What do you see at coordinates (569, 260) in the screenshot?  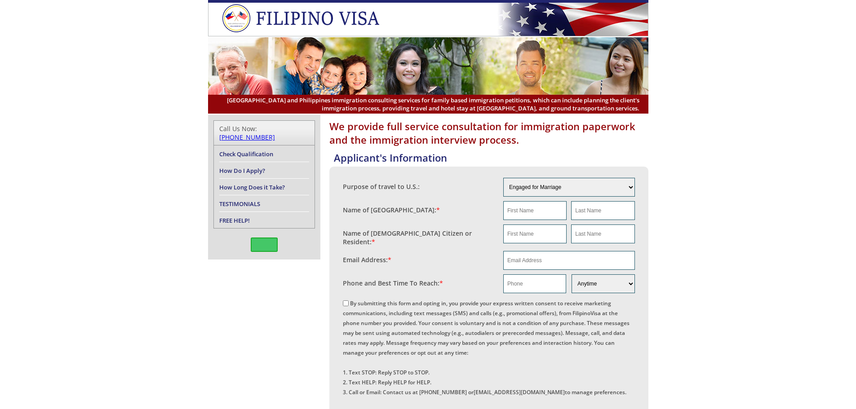 I see `input: Email Address` at bounding box center [569, 260].